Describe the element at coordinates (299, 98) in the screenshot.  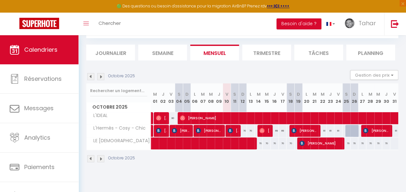
I see `th: 19` at that location.